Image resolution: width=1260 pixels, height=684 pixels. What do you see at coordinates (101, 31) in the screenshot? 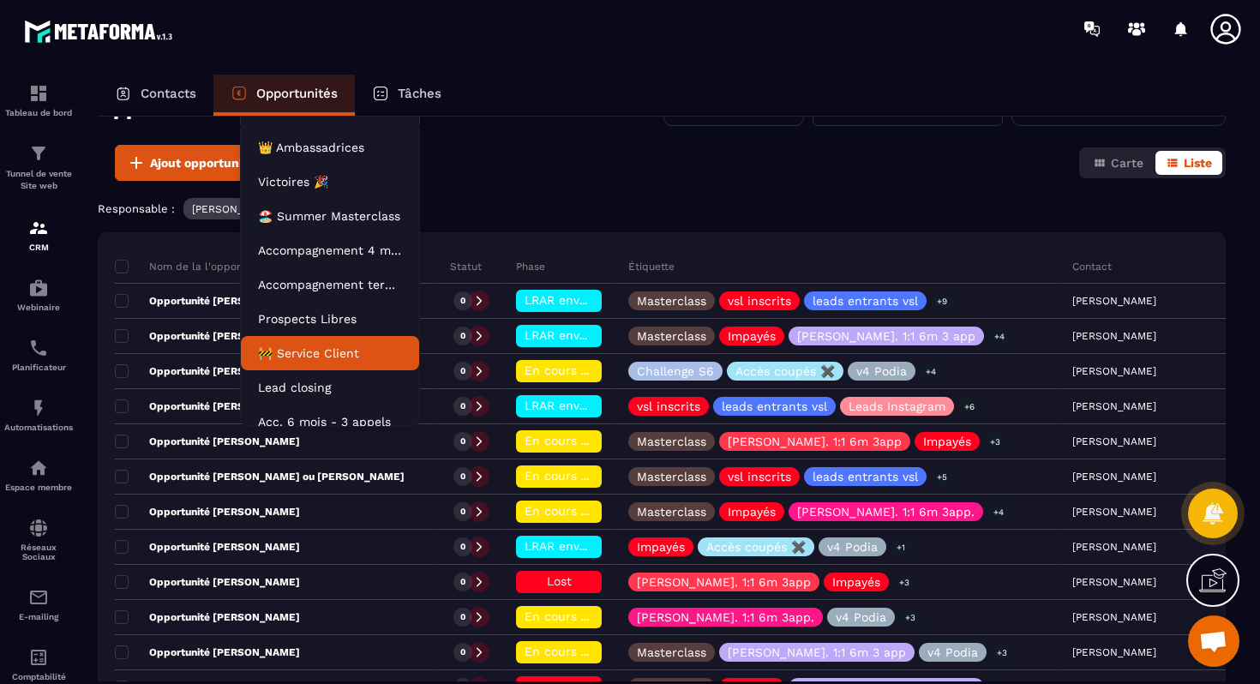
I see `img: logo` at bounding box center [101, 31].